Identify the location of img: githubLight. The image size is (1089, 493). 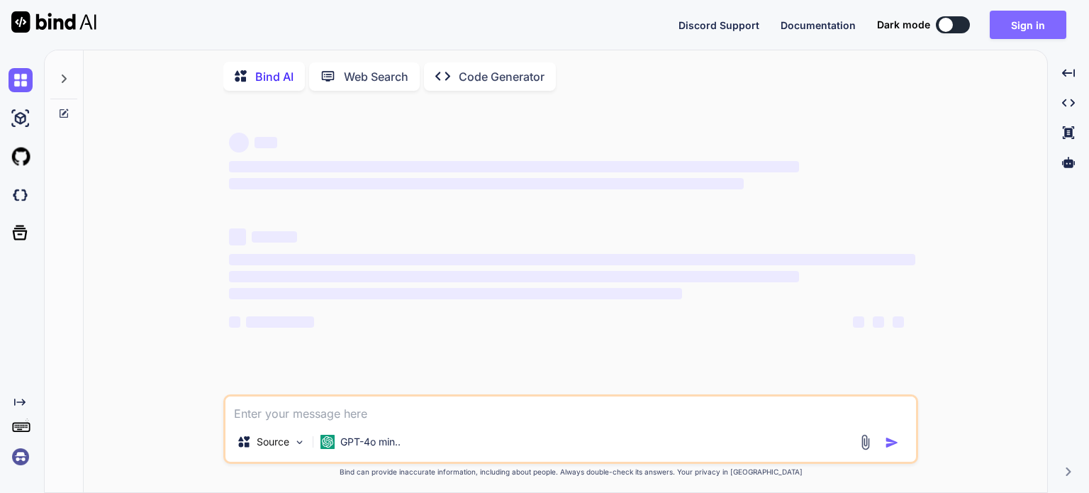
(21, 157).